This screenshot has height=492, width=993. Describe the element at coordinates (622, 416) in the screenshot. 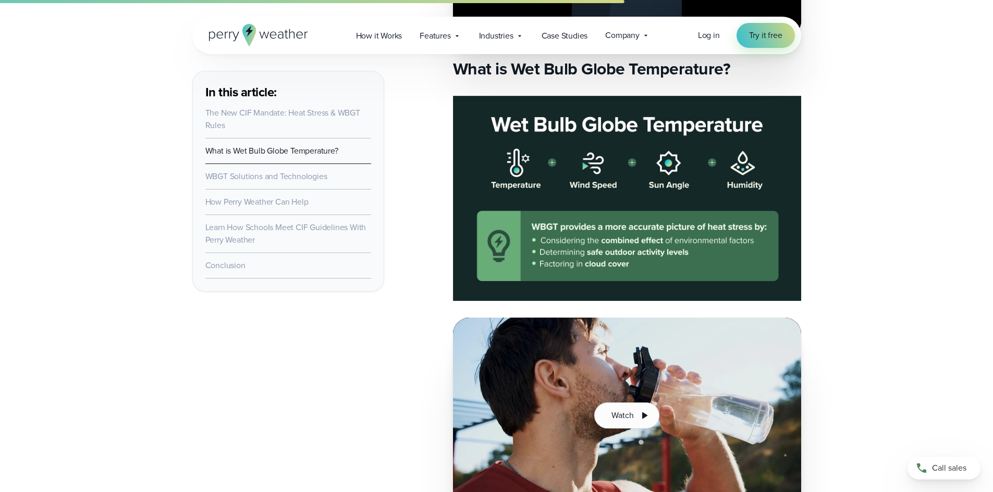

I see `span: Watch` at that location.